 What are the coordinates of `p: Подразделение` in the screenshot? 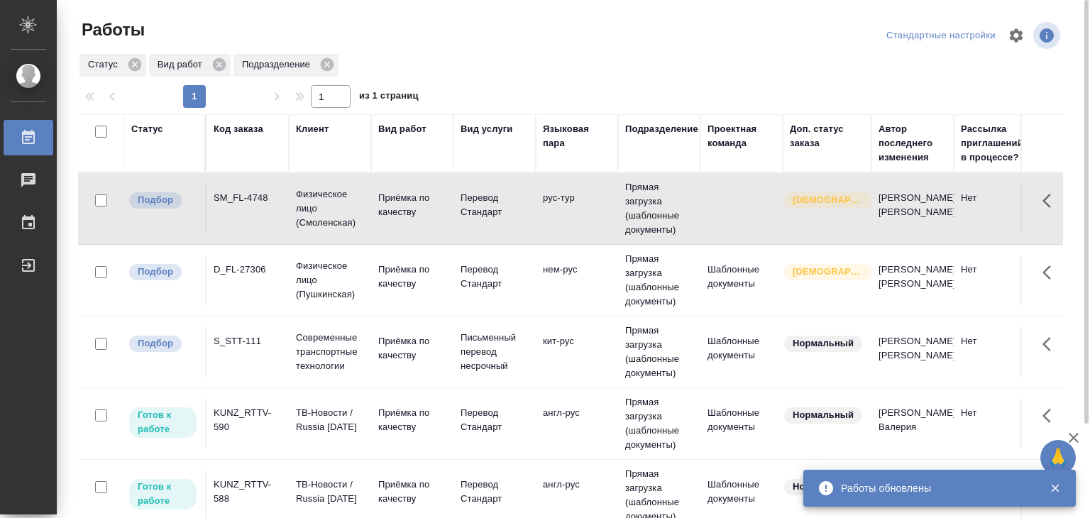 It's located at (278, 65).